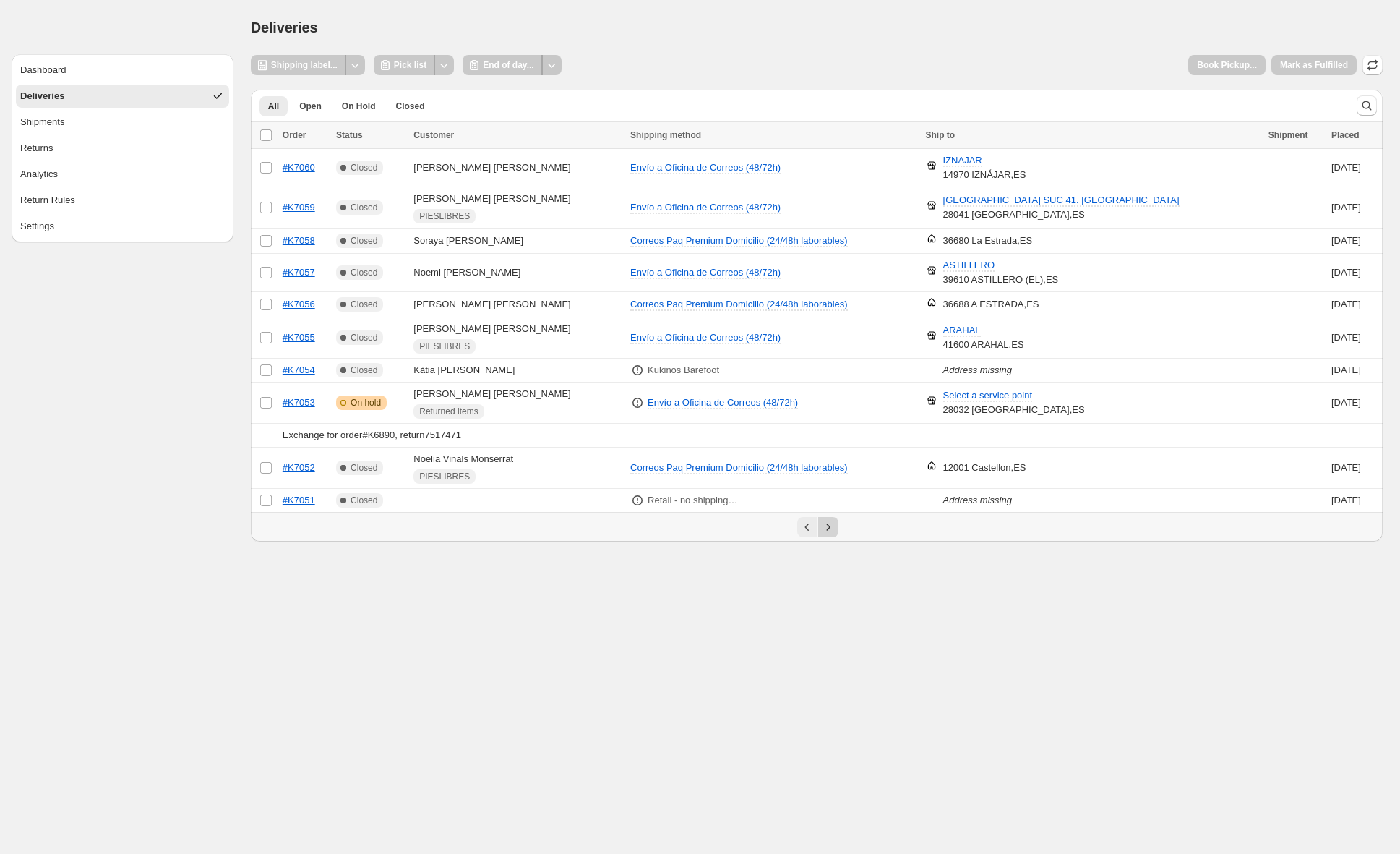 The height and width of the screenshot is (854, 1400). Describe the element at coordinates (48, 200) in the screenshot. I see `div: Return Rules` at that location.